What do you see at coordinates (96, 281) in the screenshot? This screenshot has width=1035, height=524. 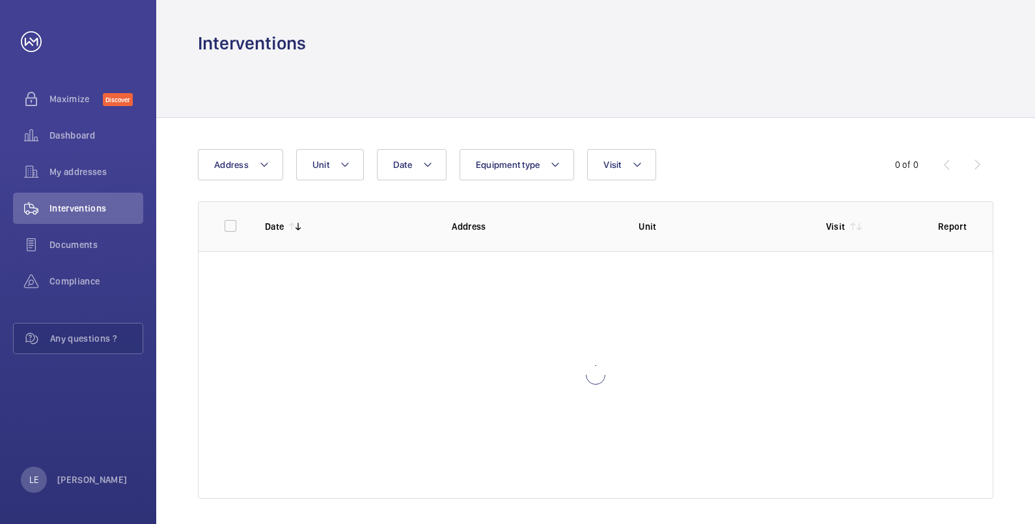 I see `span: Compliance` at bounding box center [96, 281].